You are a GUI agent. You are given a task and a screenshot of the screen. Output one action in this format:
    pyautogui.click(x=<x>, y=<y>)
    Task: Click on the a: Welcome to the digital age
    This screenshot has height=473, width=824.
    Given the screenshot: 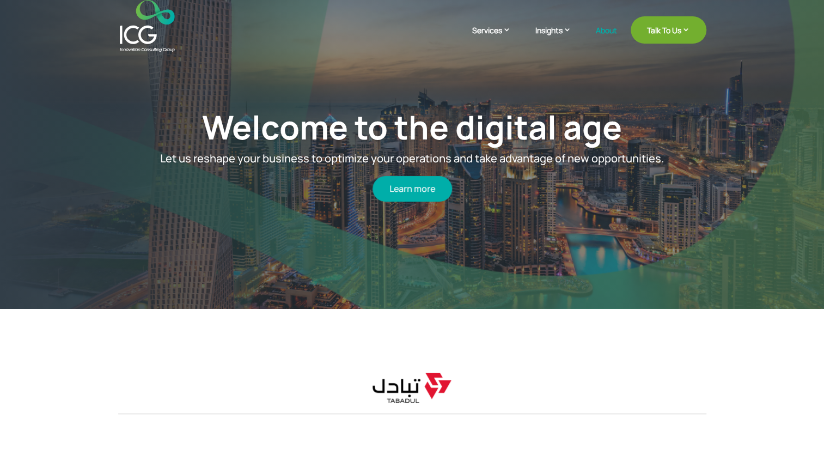 What is the action you would take?
    pyautogui.click(x=412, y=127)
    